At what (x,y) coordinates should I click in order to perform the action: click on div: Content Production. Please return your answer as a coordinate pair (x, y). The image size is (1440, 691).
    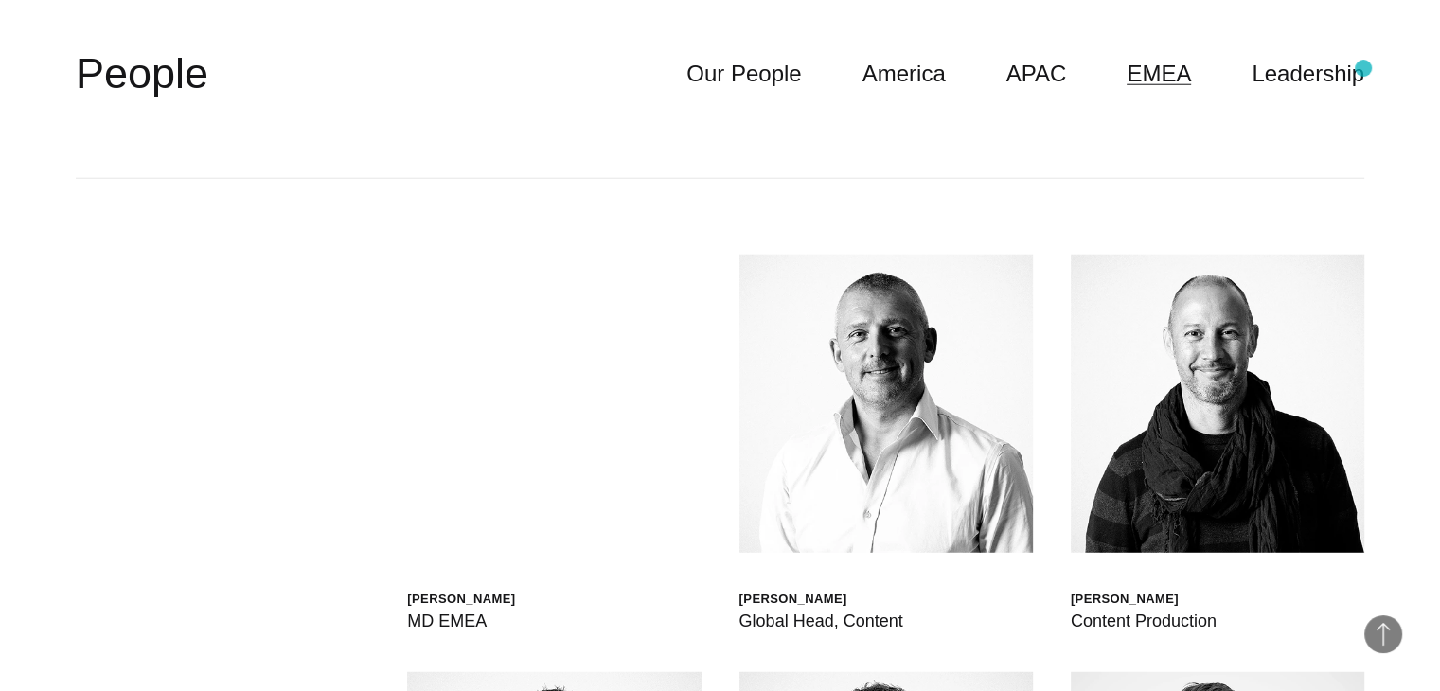
    Looking at the image, I should click on (1143, 621).